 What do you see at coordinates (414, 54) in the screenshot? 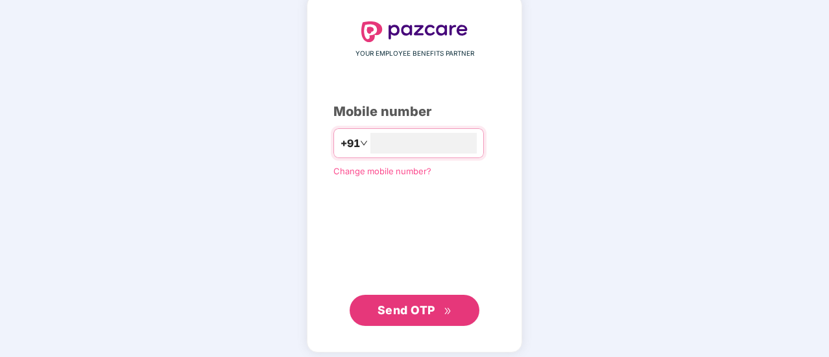
I see `span: YOUR EMPLOYEE BENEFITS PARTNER` at bounding box center [414, 54].